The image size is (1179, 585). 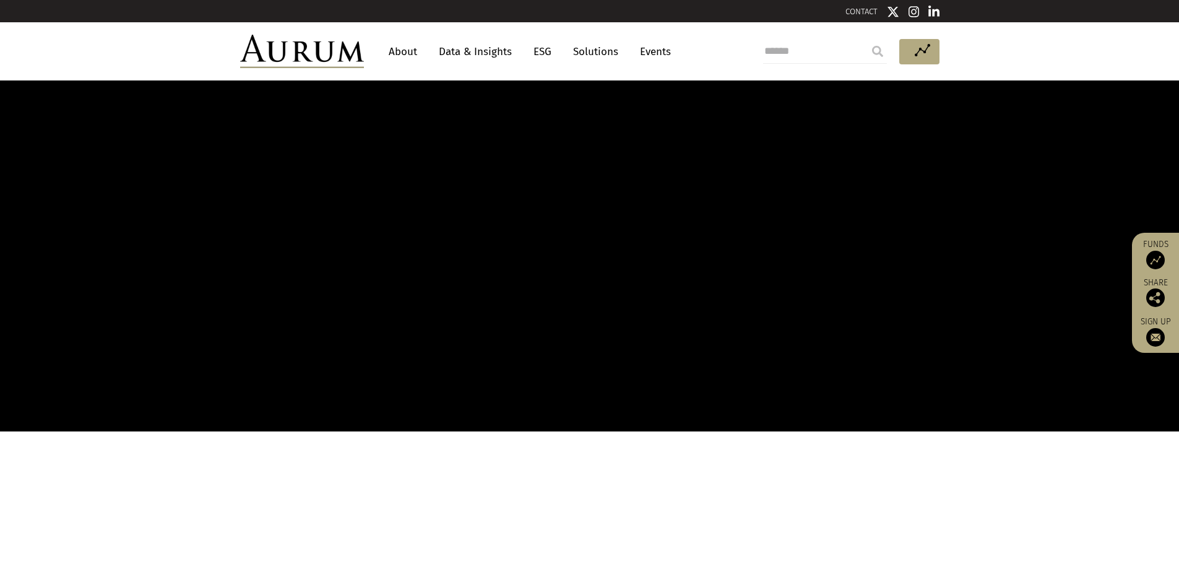 What do you see at coordinates (877, 51) in the screenshot?
I see `input: Submit` at bounding box center [877, 51].